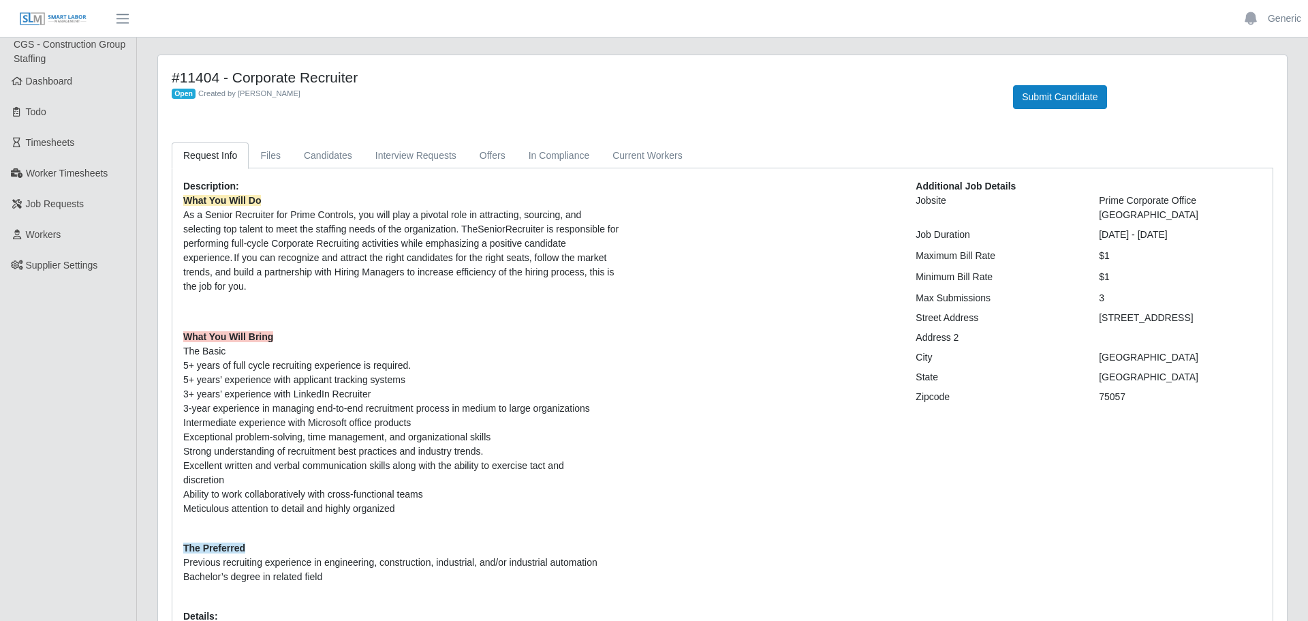  Describe the element at coordinates (997, 357) in the screenshot. I see `div: City` at that location.